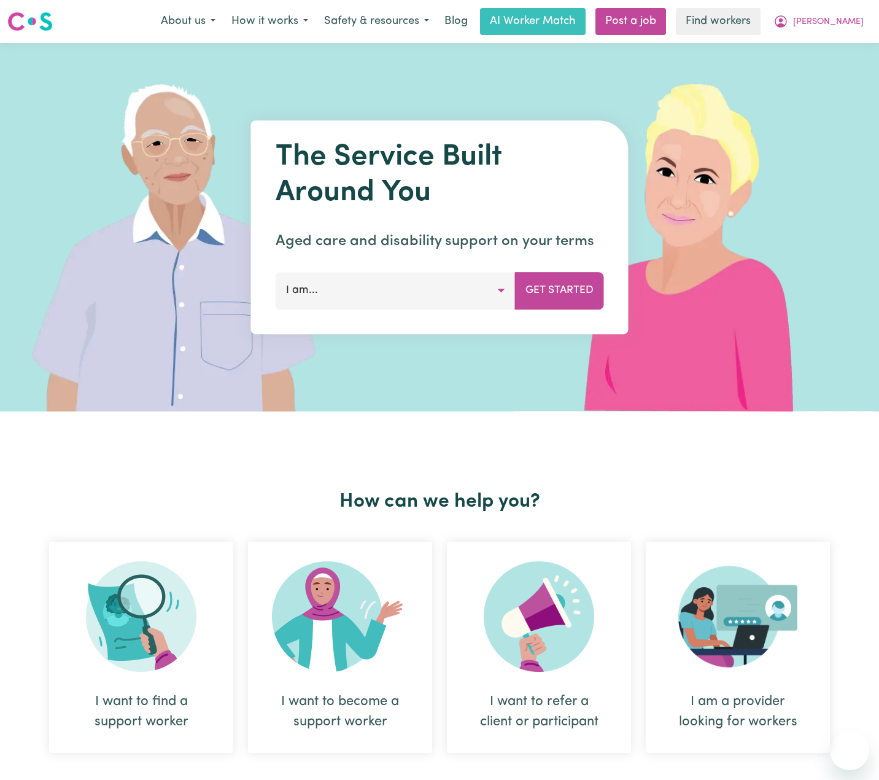 Image resolution: width=879 pixels, height=780 pixels. I want to click on a: Blog, so click(456, 21).